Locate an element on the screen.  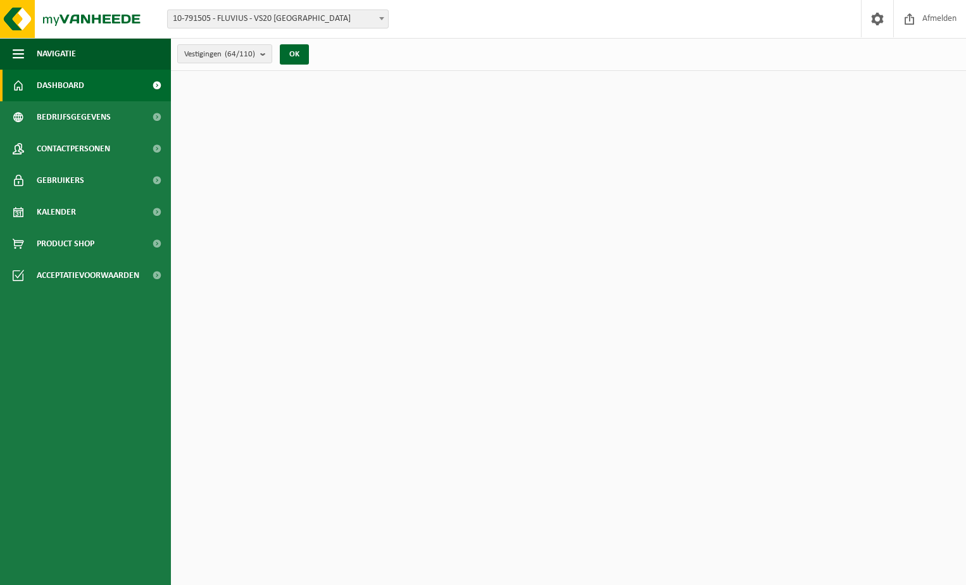
span: Bedrijfsgegevens is located at coordinates (73, 117).